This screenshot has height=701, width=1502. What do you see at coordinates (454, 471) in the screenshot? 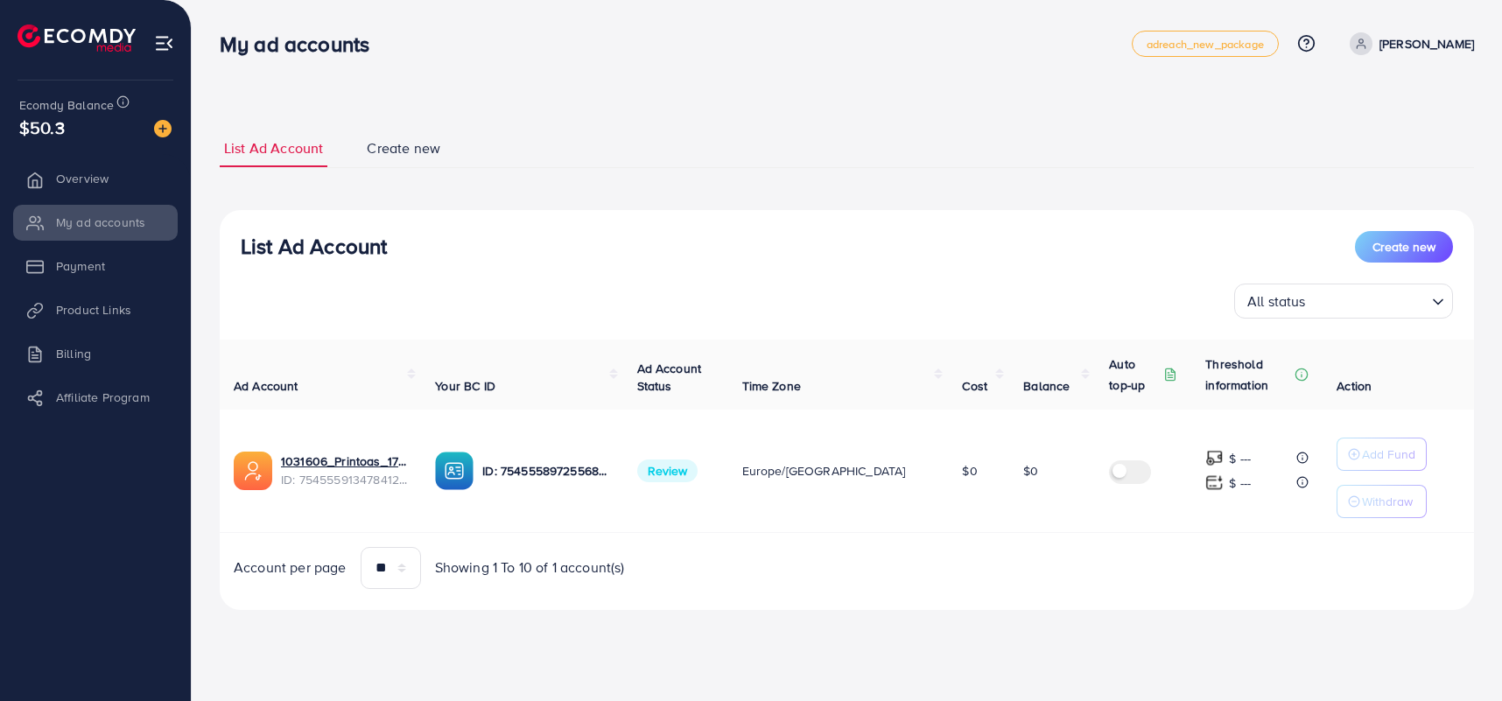
I see `img: ic-ba-acc.ded83a64.svg` at bounding box center [454, 471].